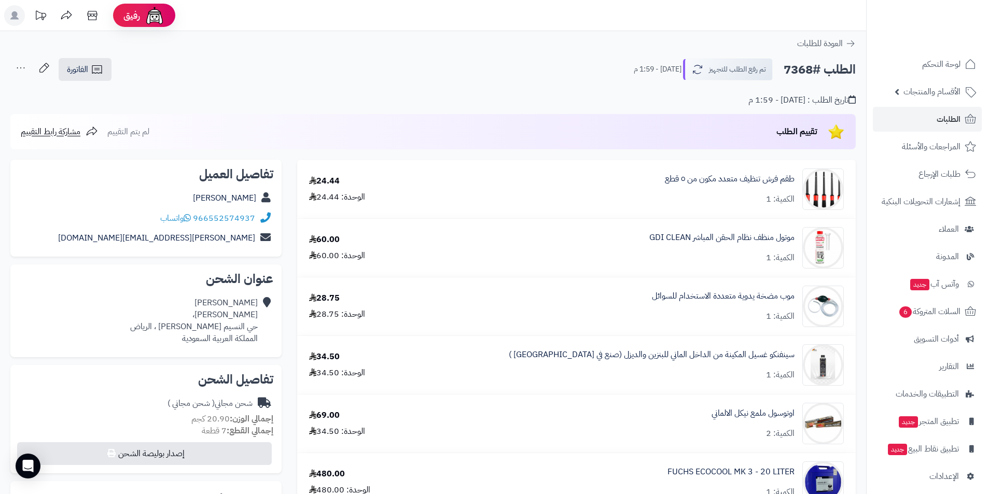  I want to click on span: لم يتم التقييم, so click(128, 132).